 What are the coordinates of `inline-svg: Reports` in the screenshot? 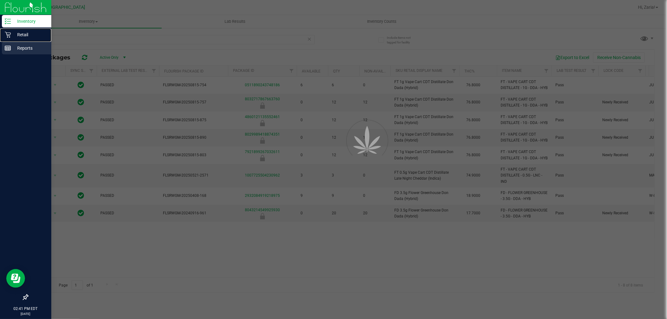 It's located at (8, 48).